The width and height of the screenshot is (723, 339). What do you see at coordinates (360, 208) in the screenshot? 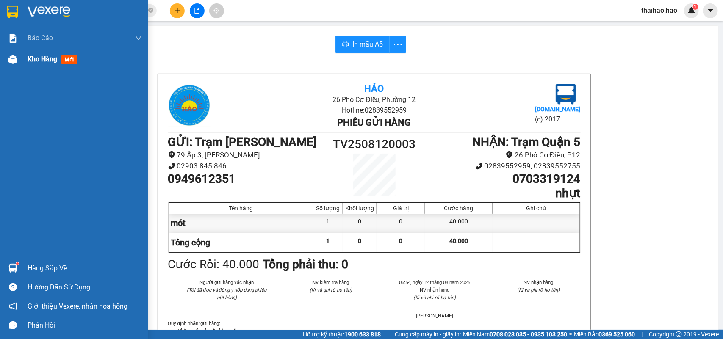
I see `div: Khối lượng` at bounding box center [360, 208].